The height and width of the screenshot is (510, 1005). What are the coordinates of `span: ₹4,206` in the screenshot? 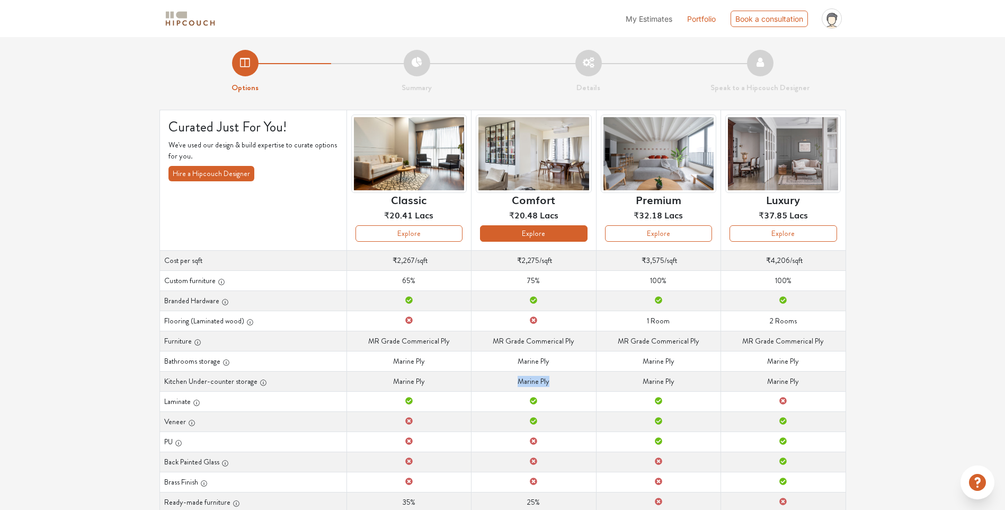 It's located at (778, 260).